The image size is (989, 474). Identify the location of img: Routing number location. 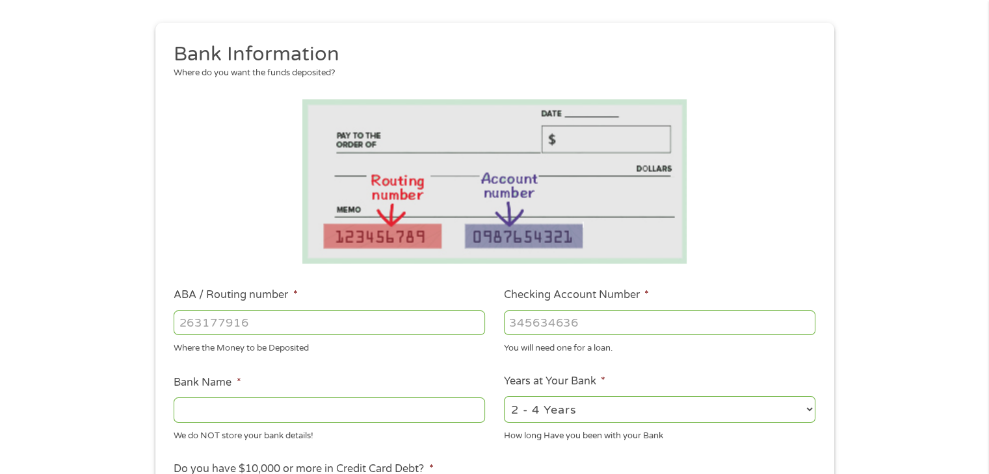
(495, 181).